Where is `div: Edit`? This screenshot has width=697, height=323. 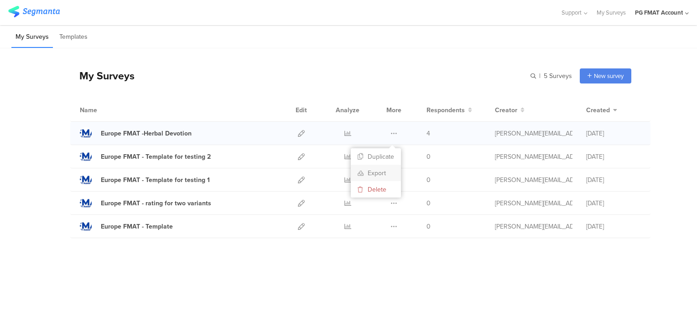
div: Edit is located at coordinates (301, 110).